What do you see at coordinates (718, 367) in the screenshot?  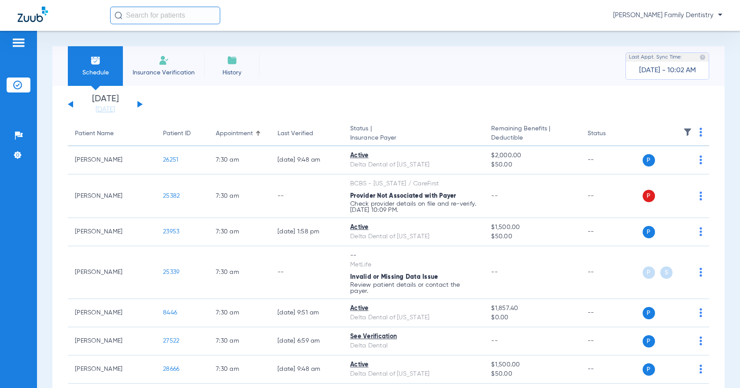 I see `div: Chat Widget` at bounding box center [718, 367].